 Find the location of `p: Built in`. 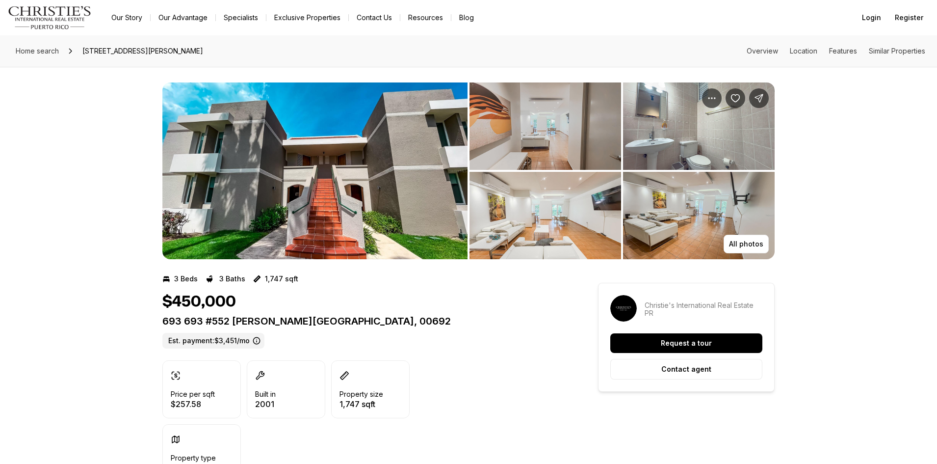

p: Built in is located at coordinates (265, 394).